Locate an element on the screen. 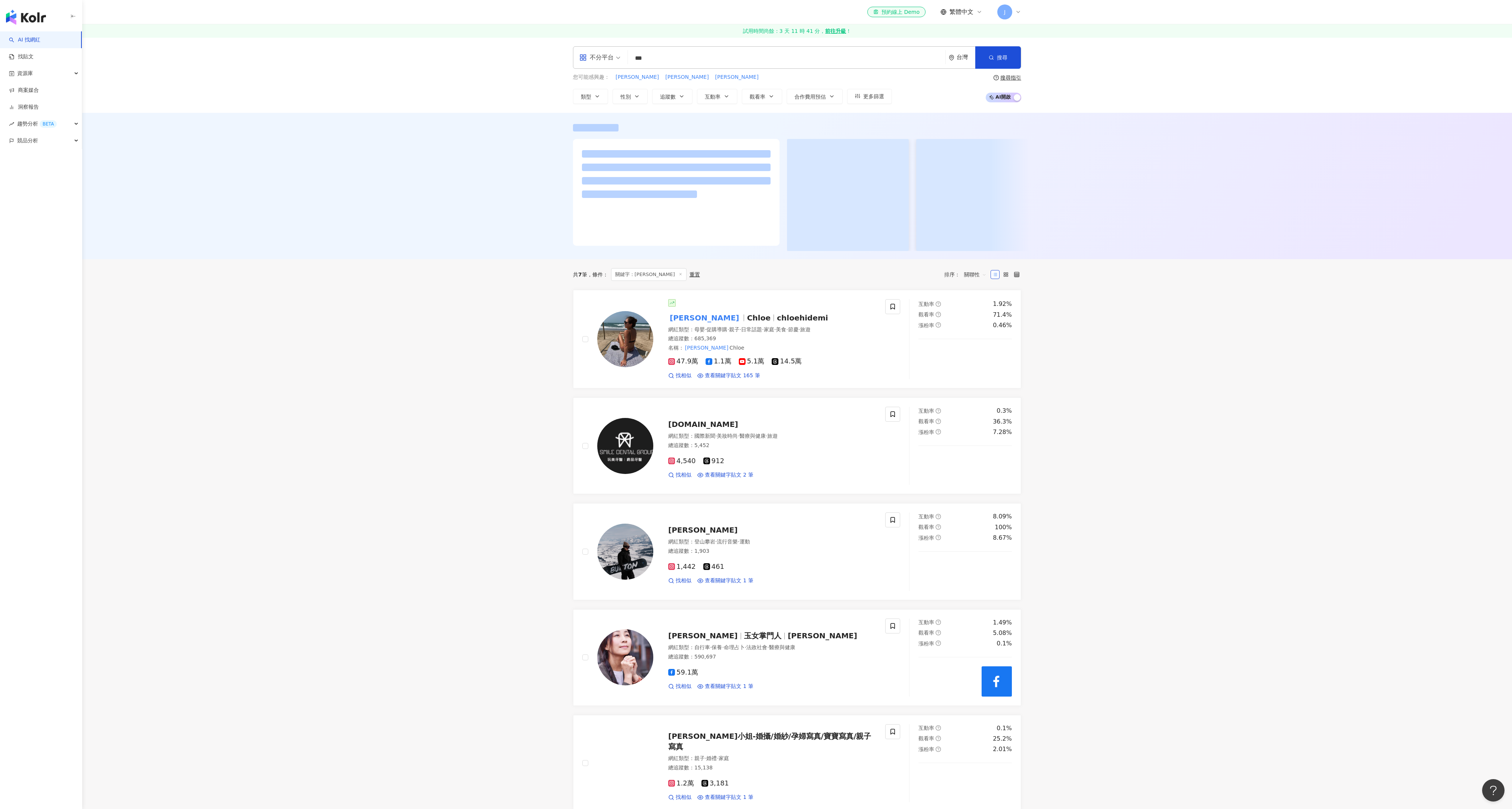  a: 查看關鍵字貼文 165 筆 is located at coordinates (729, 376).